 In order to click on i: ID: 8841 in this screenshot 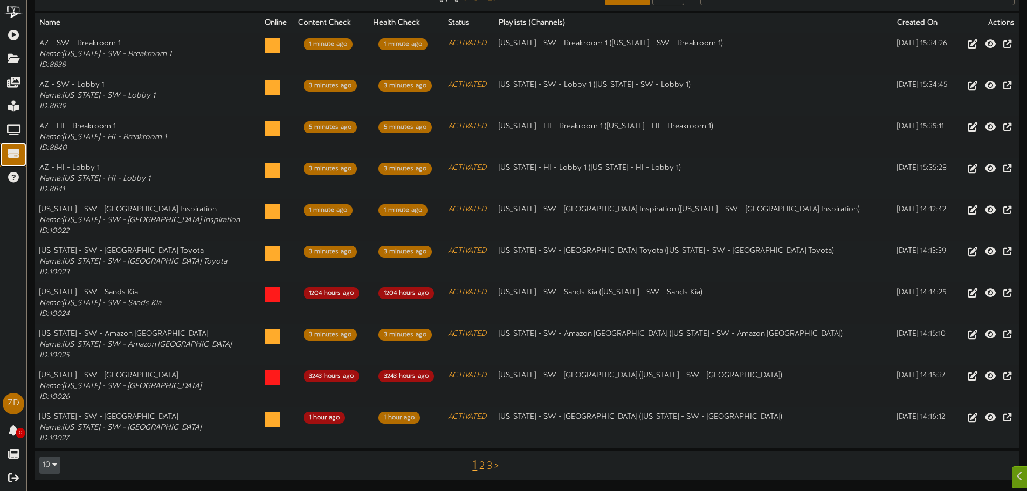, I will do `click(52, 189)`.